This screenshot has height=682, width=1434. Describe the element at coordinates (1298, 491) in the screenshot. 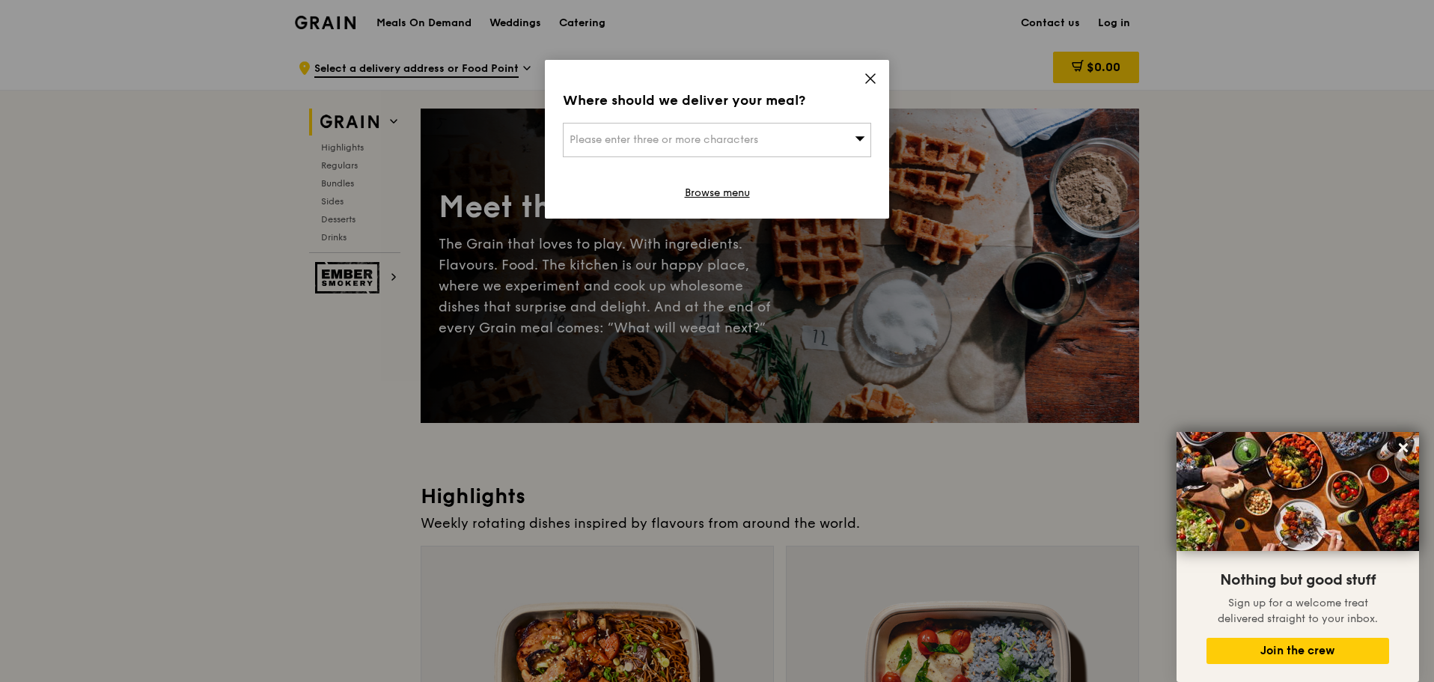

I see `img: DSC07876-Edit02-Large.jpeg` at that location.